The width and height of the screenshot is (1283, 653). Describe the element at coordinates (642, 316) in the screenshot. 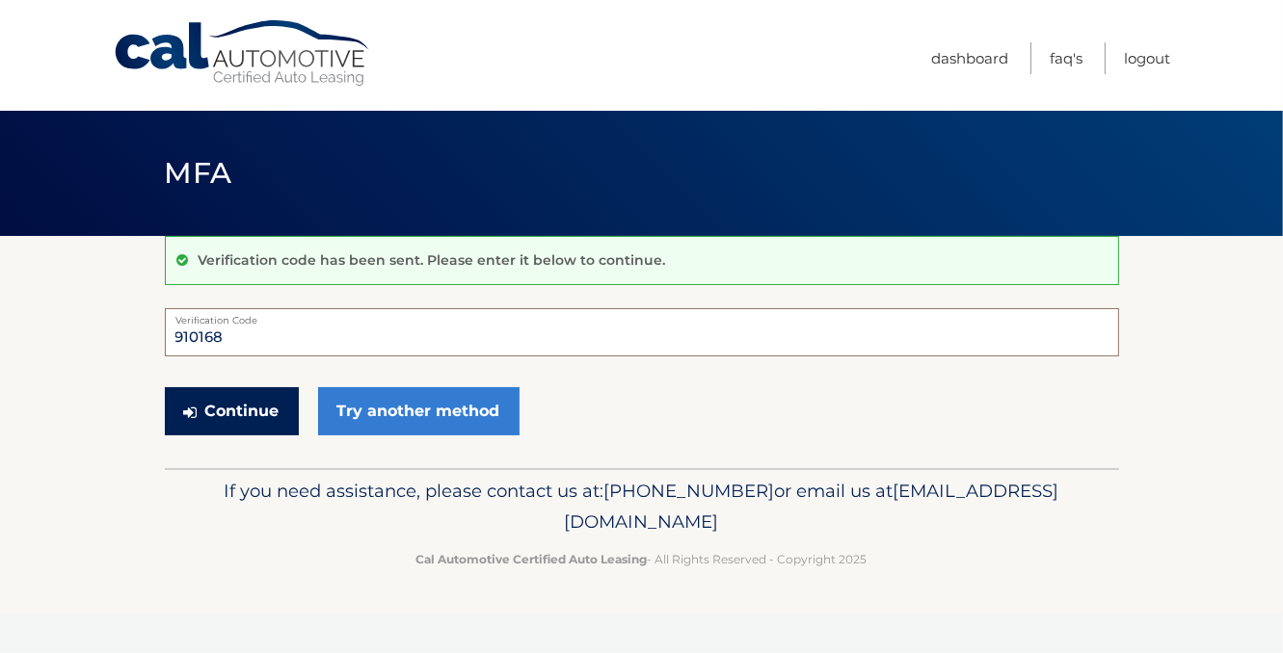

I see `label: Verification Code` at that location.